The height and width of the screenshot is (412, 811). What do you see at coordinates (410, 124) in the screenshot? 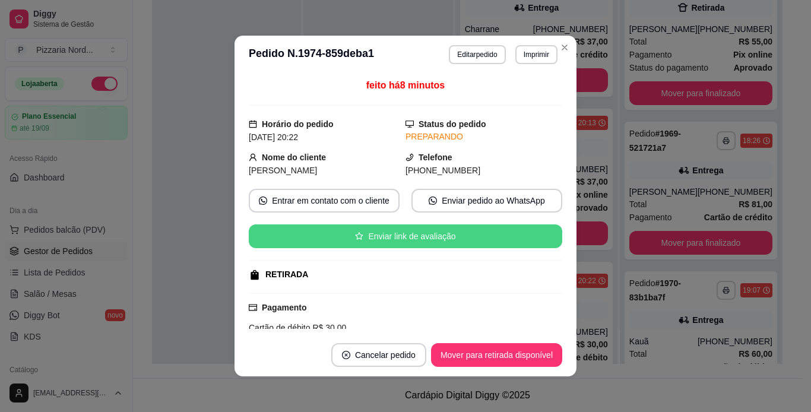
I see `span: desktop` at bounding box center [410, 124].